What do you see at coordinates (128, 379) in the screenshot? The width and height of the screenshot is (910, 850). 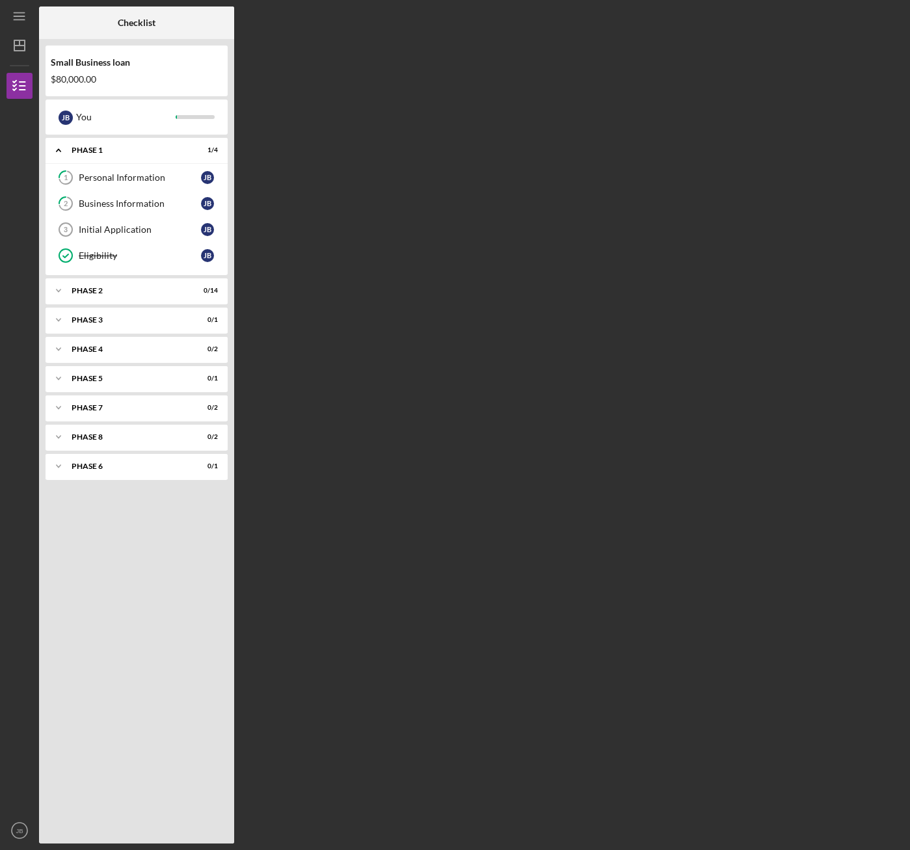 I see `div: Phase 5` at bounding box center [128, 379].